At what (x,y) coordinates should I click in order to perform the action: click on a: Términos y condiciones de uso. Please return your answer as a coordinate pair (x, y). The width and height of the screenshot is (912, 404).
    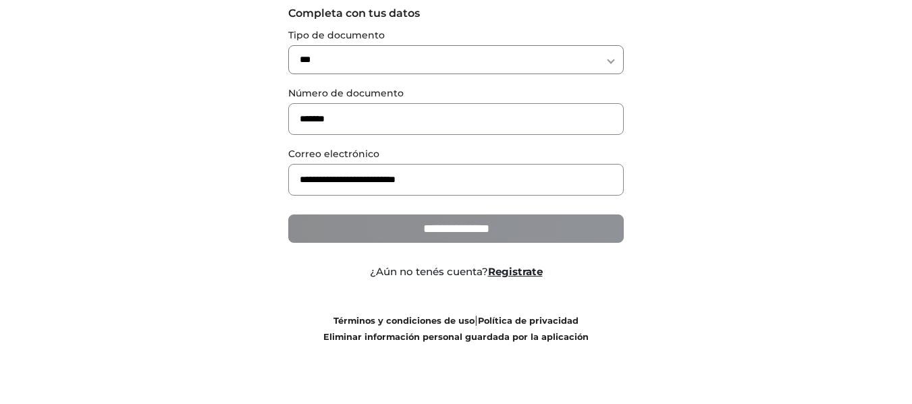
    Looking at the image, I should click on (404, 321).